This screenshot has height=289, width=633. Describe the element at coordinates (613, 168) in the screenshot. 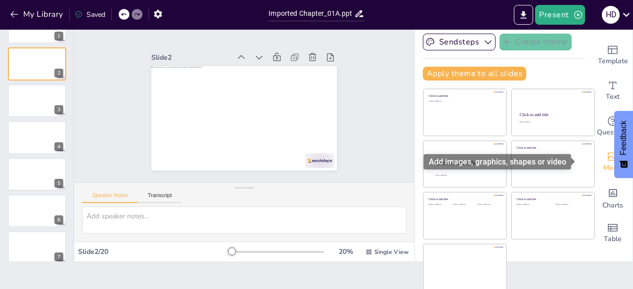

I see `span: Media` at that location.